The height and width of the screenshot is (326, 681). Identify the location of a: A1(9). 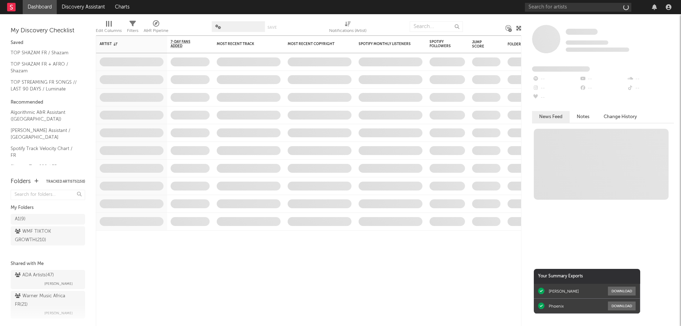
(48, 219).